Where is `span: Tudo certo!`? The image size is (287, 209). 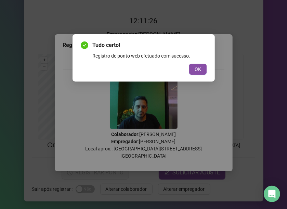
span: Tudo certo! is located at coordinates (149, 45).